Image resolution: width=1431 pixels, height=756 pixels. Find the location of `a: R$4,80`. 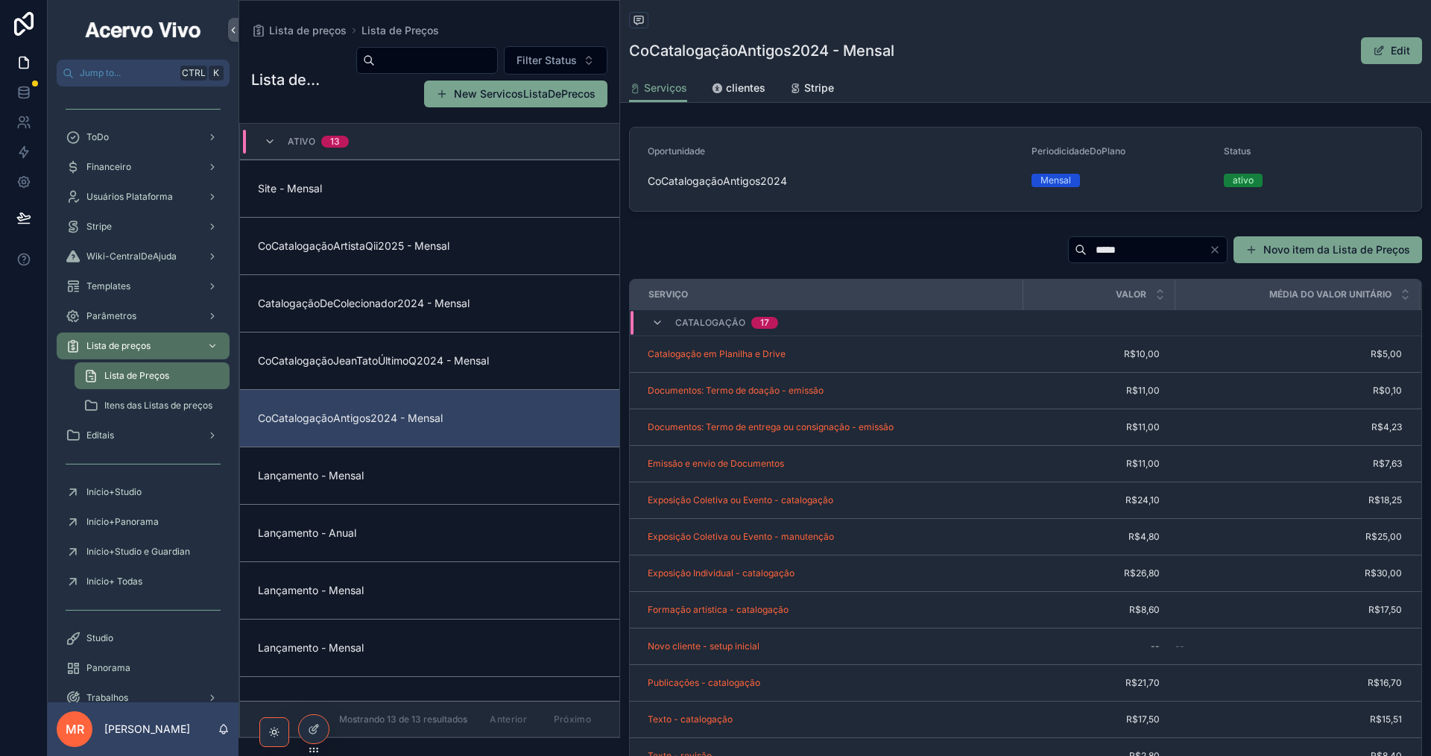

a: R$4,80 is located at coordinates (1099, 537).